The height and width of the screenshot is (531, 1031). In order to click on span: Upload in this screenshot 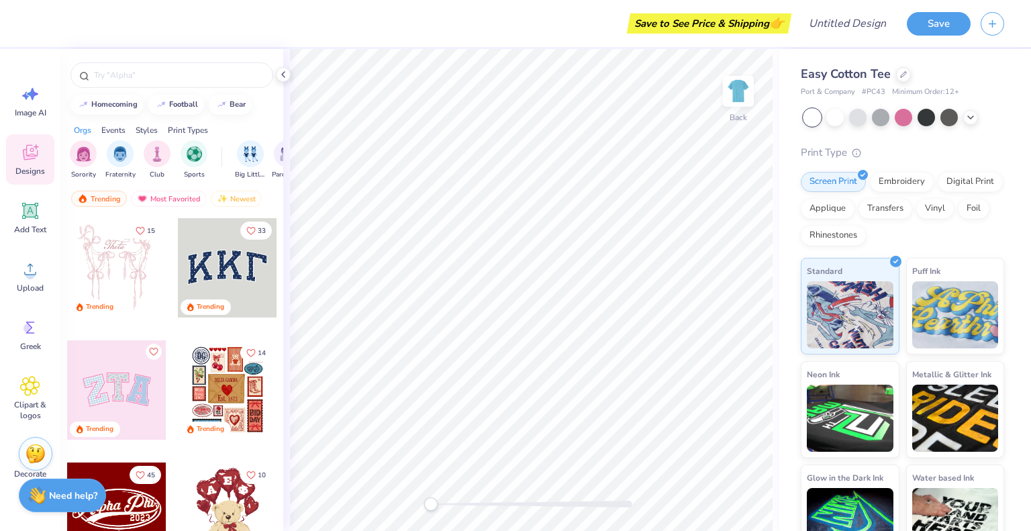, I will do `click(30, 288)`.